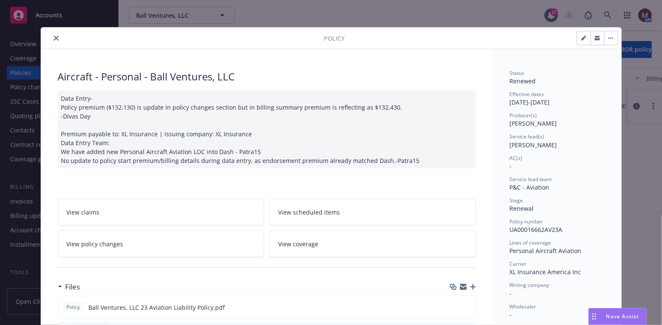 The image size is (662, 325). What do you see at coordinates (309, 212) in the screenshot?
I see `span: View scheduled items` at bounding box center [309, 212].